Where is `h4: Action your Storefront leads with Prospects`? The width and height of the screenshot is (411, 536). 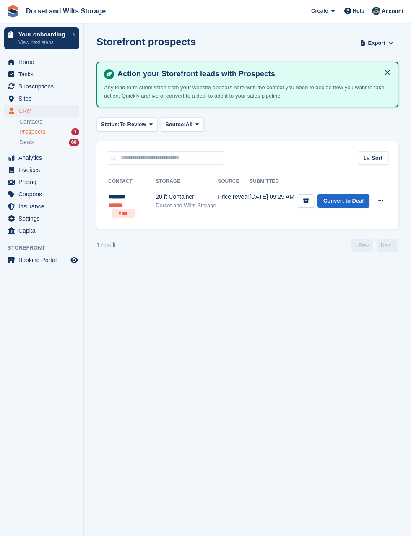 h4: Action your Storefront leads with Prospects is located at coordinates (253, 74).